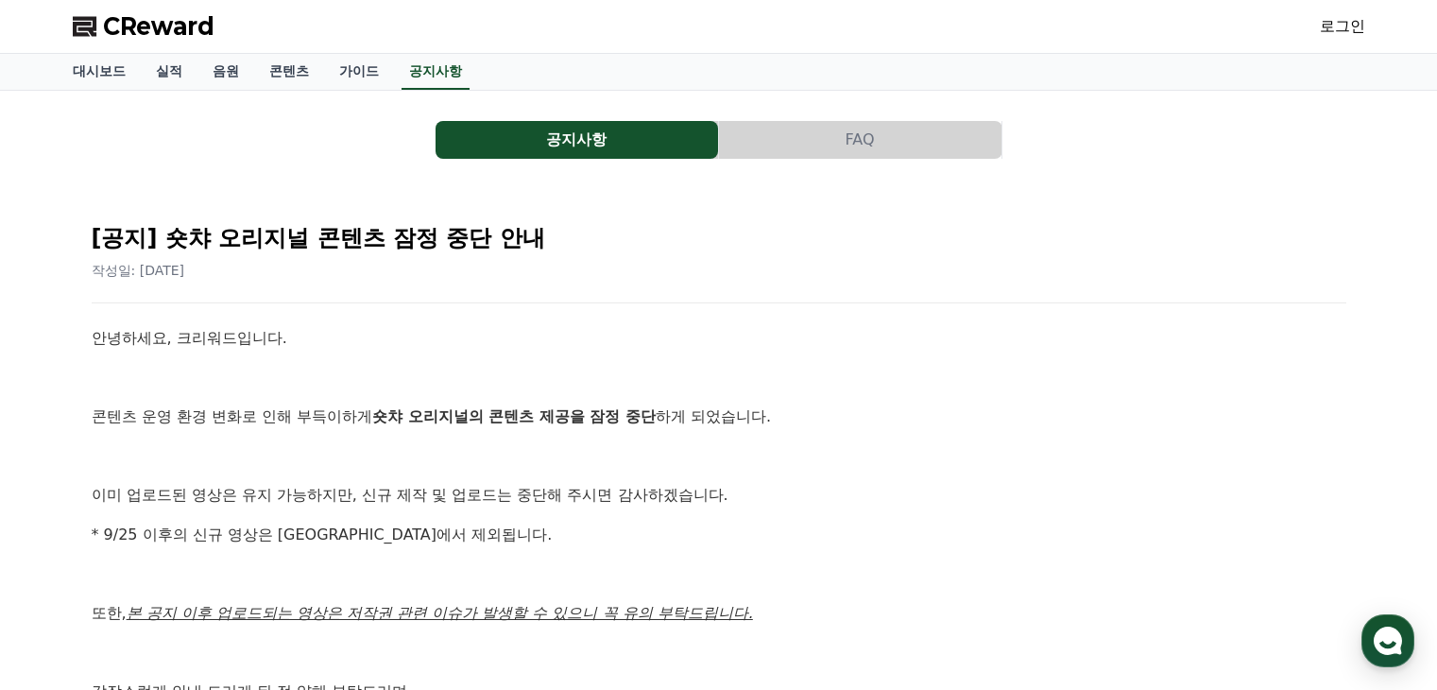  What do you see at coordinates (439, 612) in the screenshot?
I see `u: 본 공지 이후 업로드되는 영상은 저작권 관련 이슈가 발생할 수 있으니 꼭 유의 부탁드립니다.` at bounding box center [439, 612].